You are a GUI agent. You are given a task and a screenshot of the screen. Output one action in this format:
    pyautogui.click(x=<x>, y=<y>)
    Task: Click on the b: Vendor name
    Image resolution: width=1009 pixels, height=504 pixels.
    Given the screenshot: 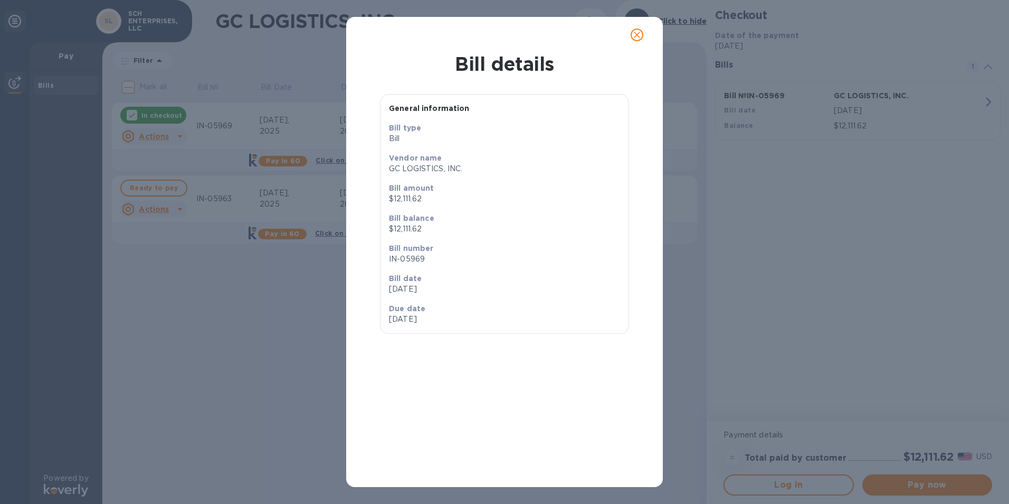 What is the action you would take?
    pyautogui.click(x=415, y=158)
    